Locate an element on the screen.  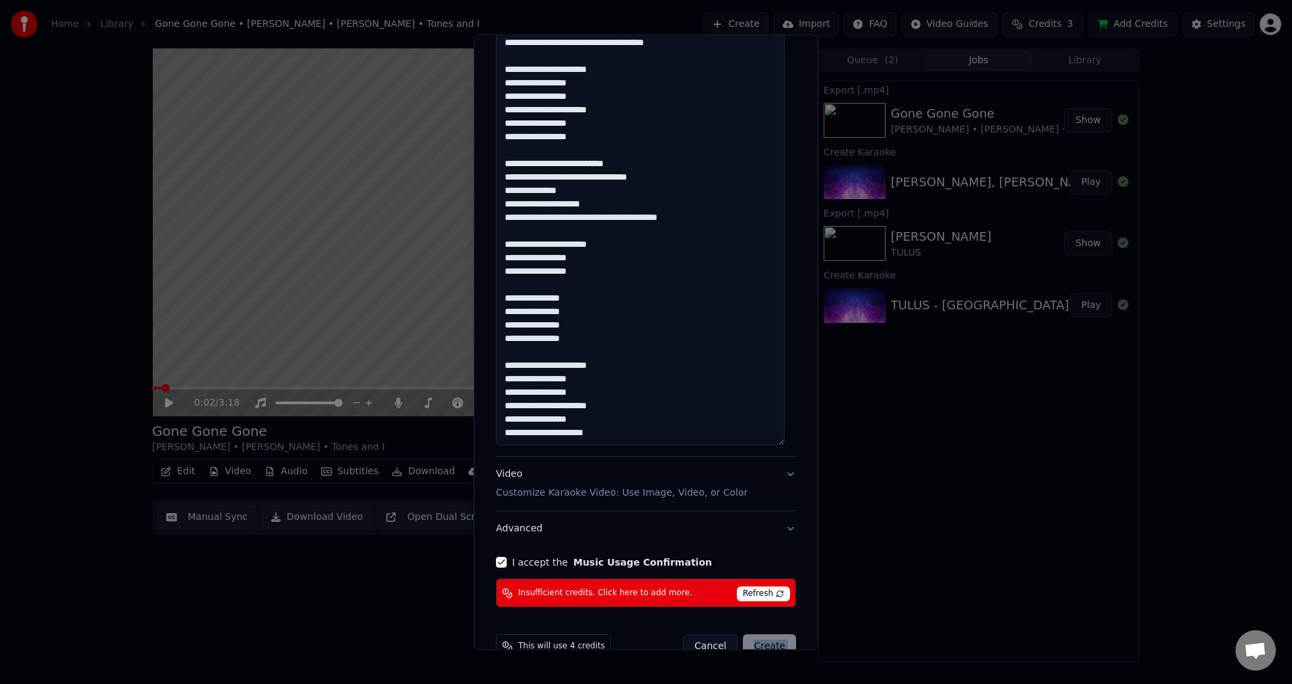
button: Advanced is located at coordinates (646, 529).